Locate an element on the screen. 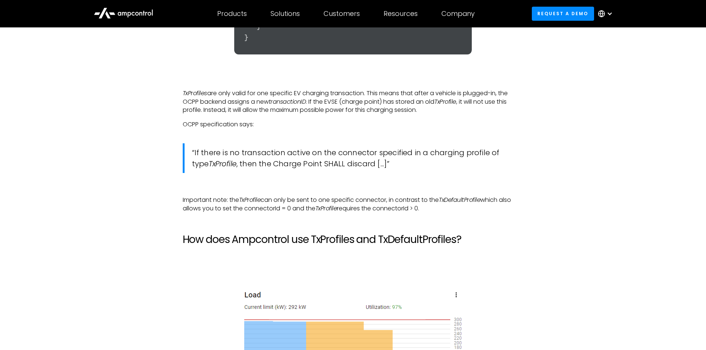 Image resolution: width=706 pixels, height=350 pixels. blockquote: “If there is no transaction active on the connector specified in a charging profile of type , the... is located at coordinates (353, 158).